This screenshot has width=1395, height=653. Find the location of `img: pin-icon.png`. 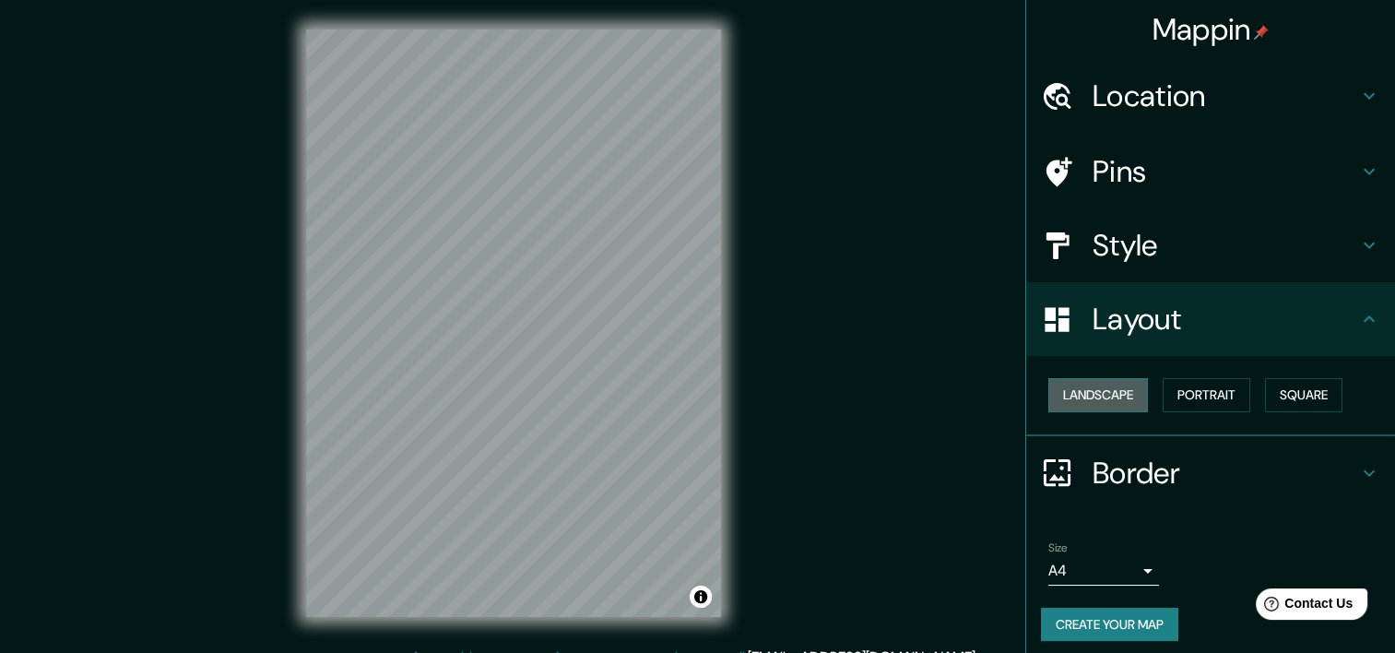

img: pin-icon.png is located at coordinates (1261, 32).